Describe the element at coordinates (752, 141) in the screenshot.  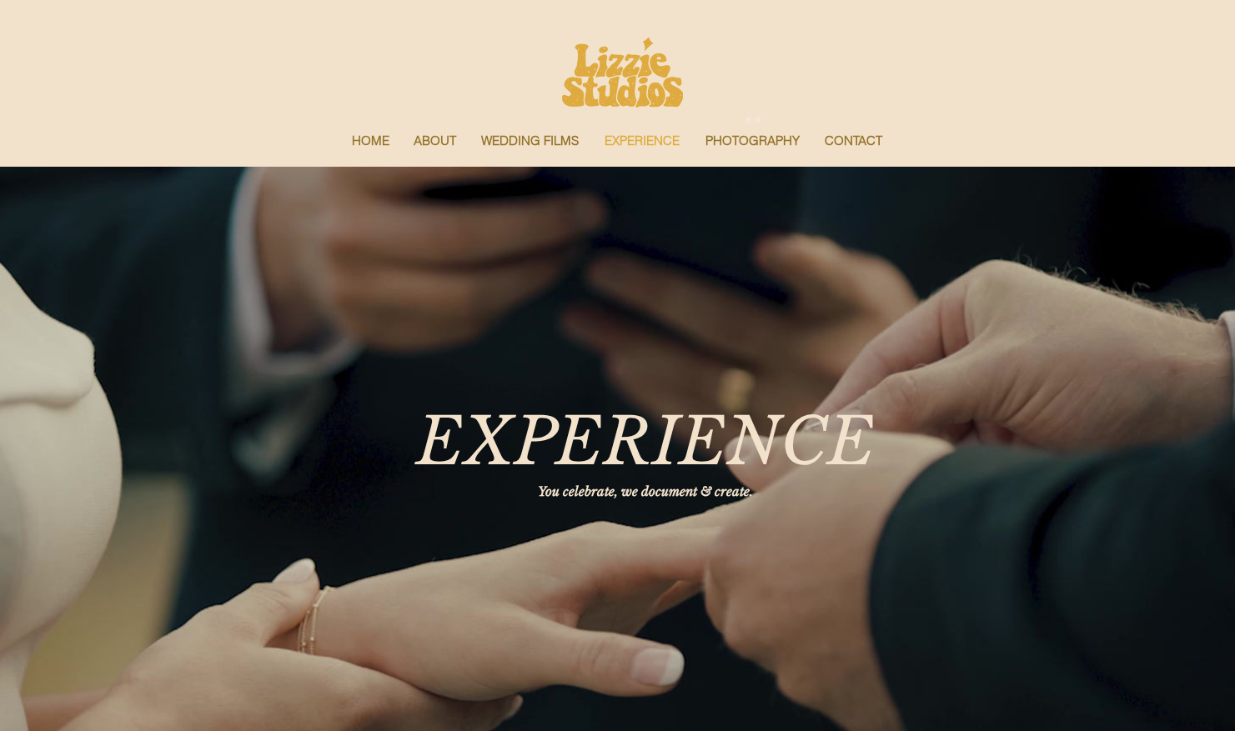
I see `a: PHOTOGRAPHY` at that location.